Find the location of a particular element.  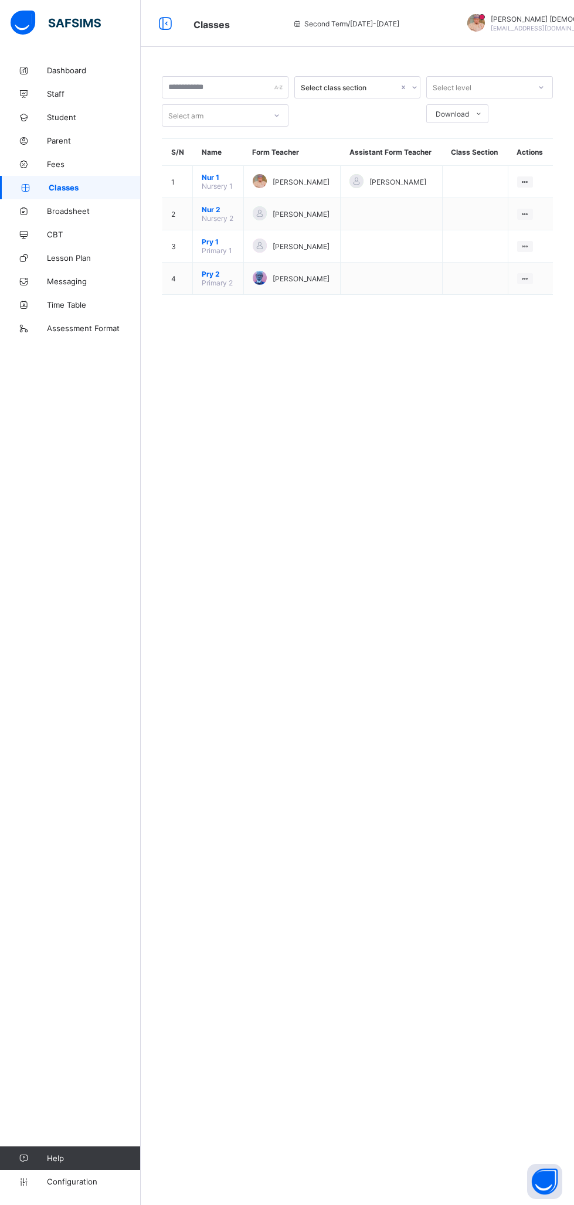

span: Broadsheet is located at coordinates (94, 211).